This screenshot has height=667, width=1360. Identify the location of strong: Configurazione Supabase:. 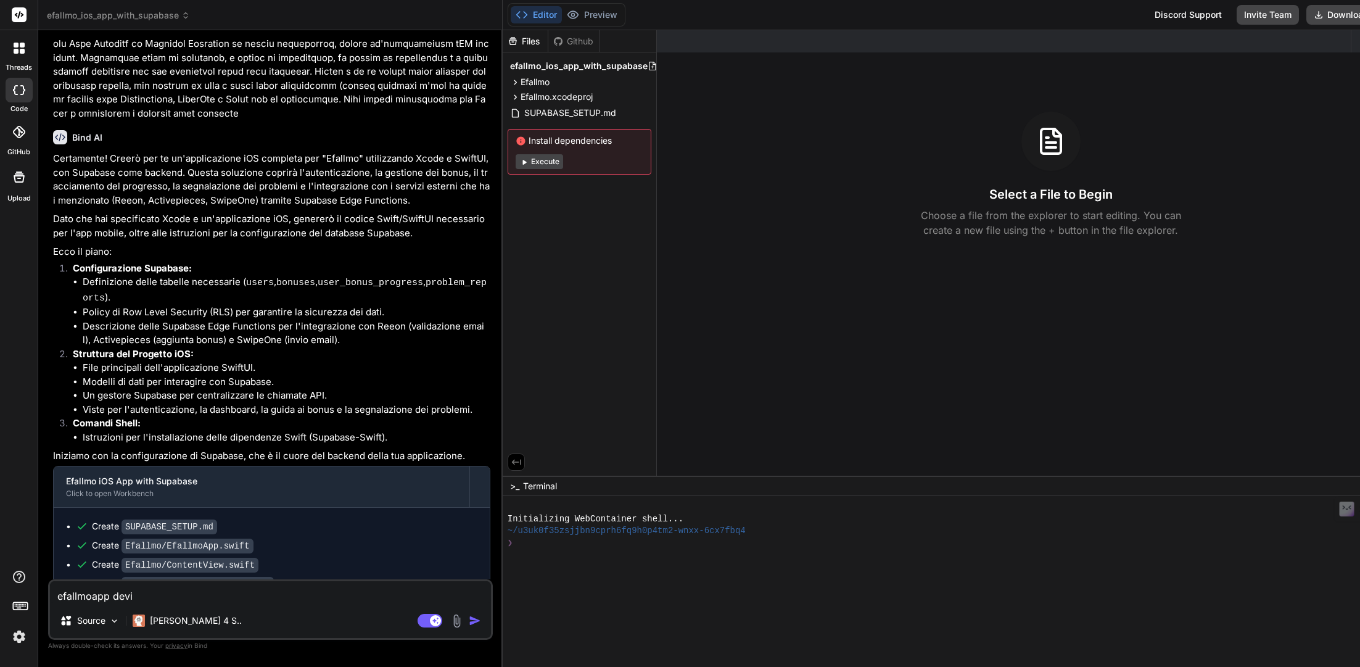
(132, 268).